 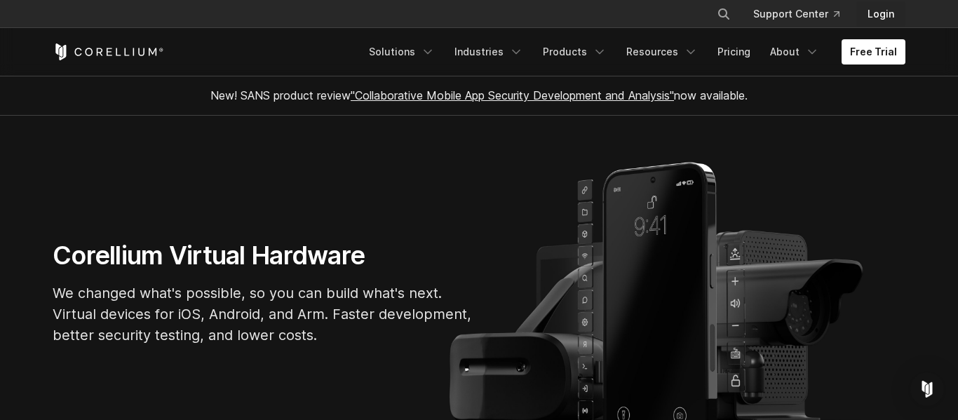 What do you see at coordinates (662, 52) in the screenshot?
I see `a: Resources` at bounding box center [662, 52].